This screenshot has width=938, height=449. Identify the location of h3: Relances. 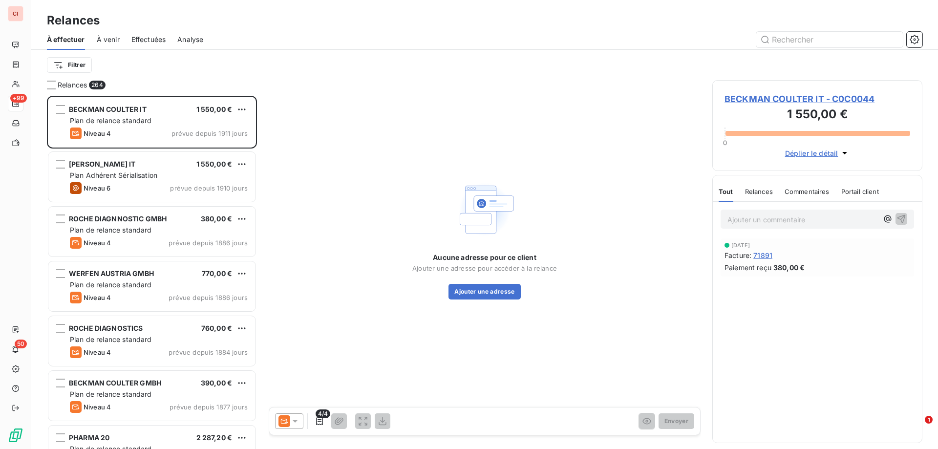
(73, 21).